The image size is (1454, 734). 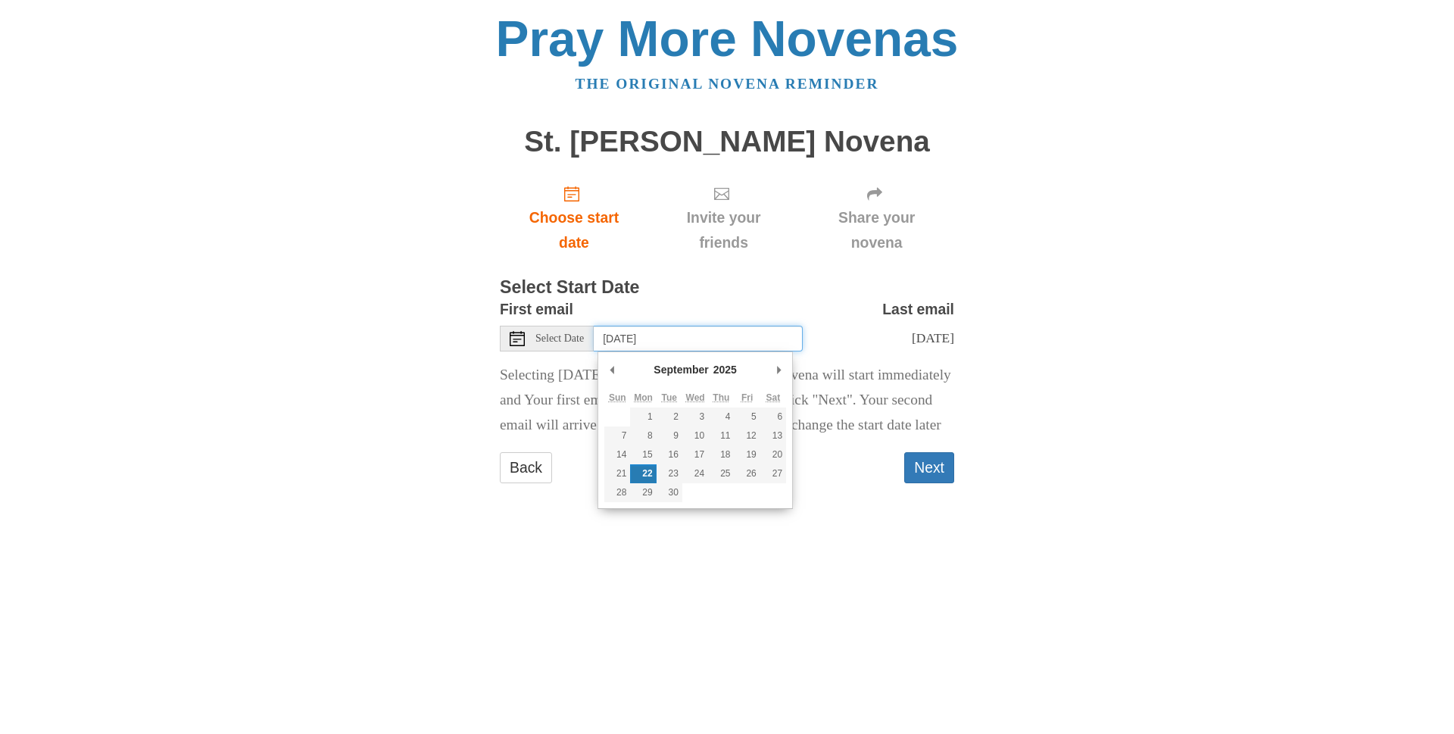 I want to click on button: 14, so click(x=617, y=454).